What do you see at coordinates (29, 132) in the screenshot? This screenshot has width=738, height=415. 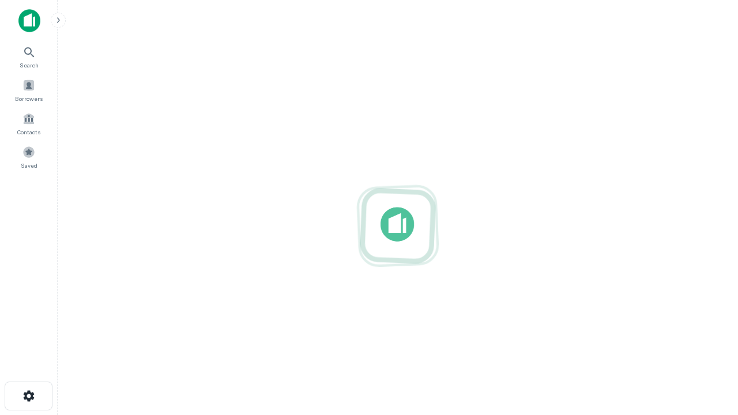 I see `span: Contacts` at bounding box center [29, 132].